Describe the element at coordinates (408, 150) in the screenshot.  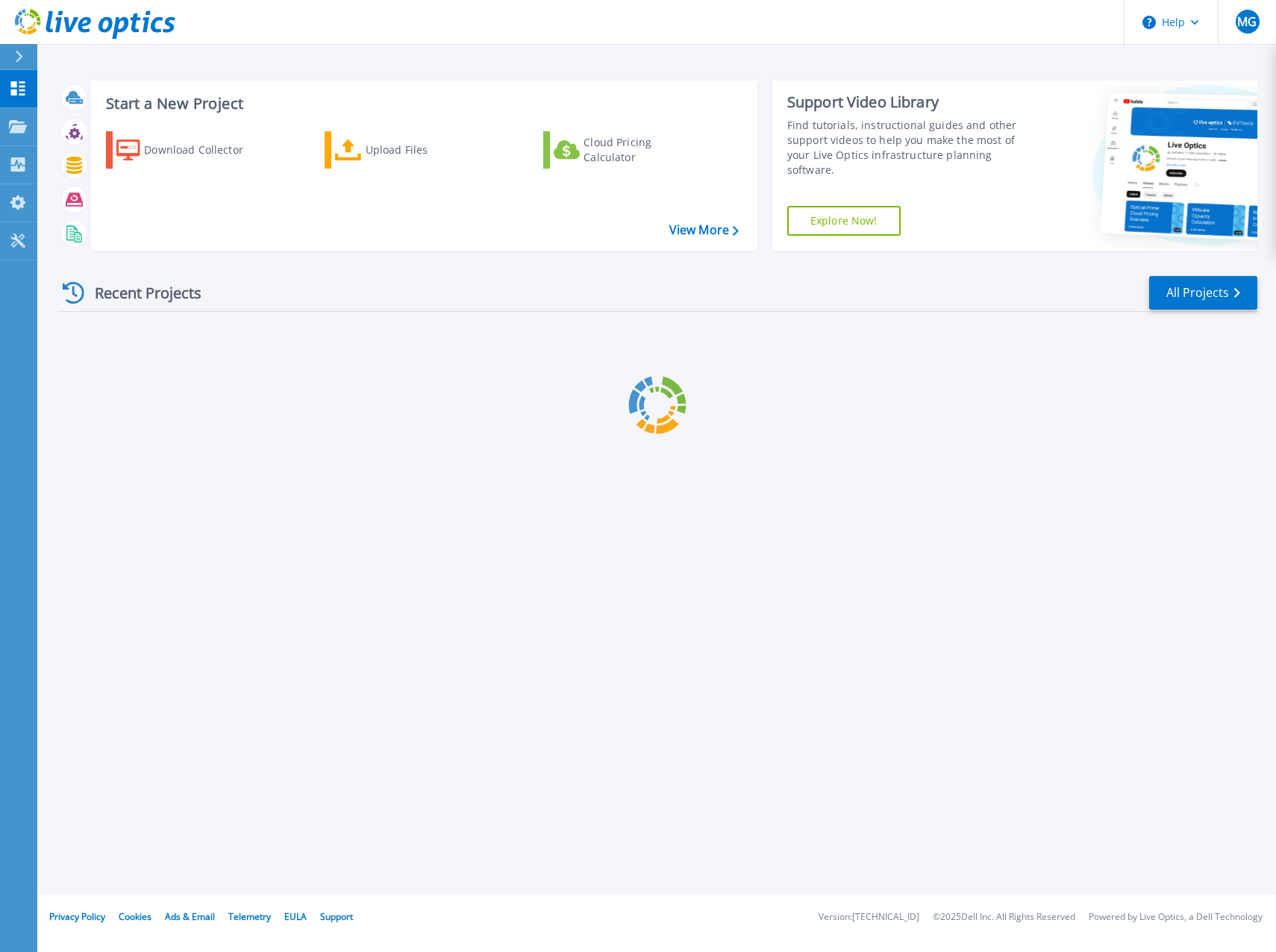
I see `a: Upload Files` at that location.